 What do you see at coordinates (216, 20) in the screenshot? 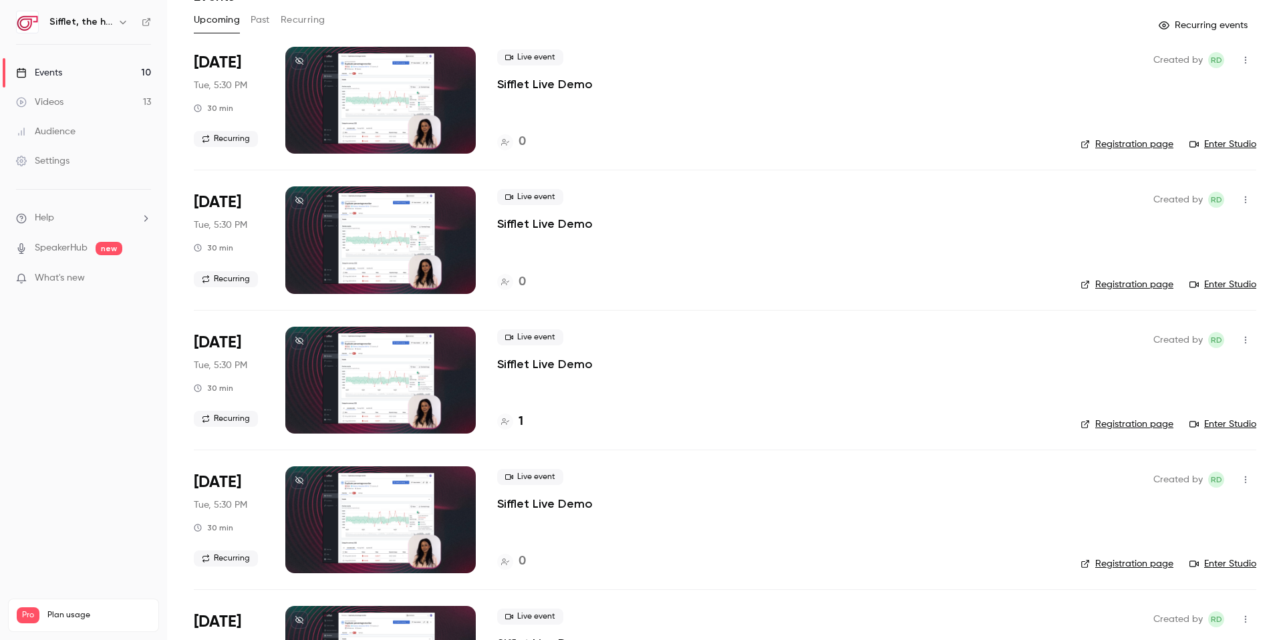
I see `button: Upcoming` at bounding box center [216, 20].